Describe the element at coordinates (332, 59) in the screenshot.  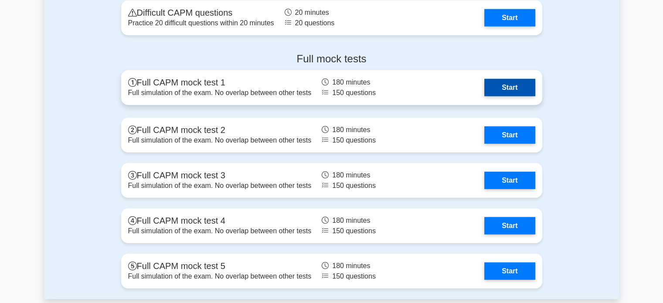
I see `h4: Full mock tests` at that location.